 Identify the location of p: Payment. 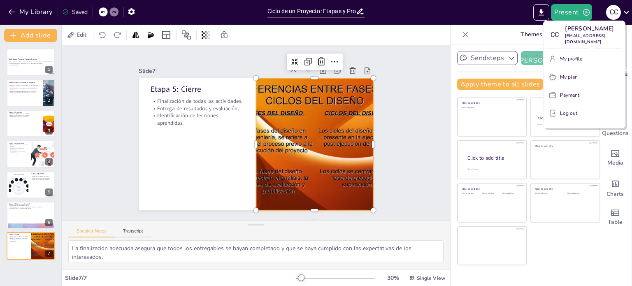
(569, 95).